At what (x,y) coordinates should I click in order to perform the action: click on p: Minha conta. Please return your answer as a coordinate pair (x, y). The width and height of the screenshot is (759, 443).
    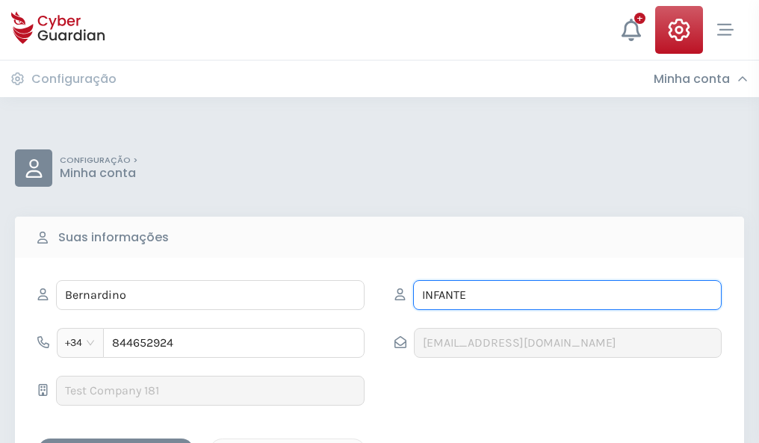
    Looking at the image, I should click on (99, 173).